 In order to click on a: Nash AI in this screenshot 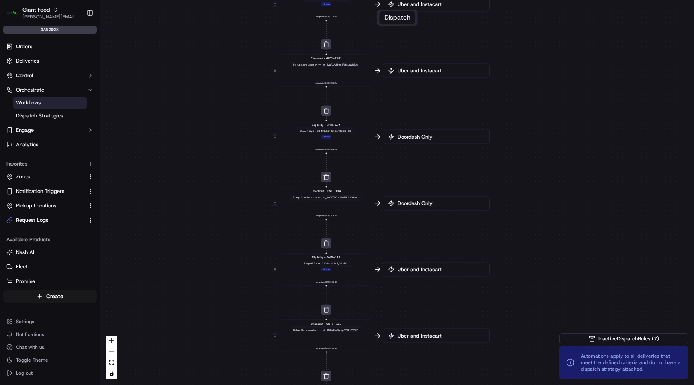, I will do `click(50, 252)`.